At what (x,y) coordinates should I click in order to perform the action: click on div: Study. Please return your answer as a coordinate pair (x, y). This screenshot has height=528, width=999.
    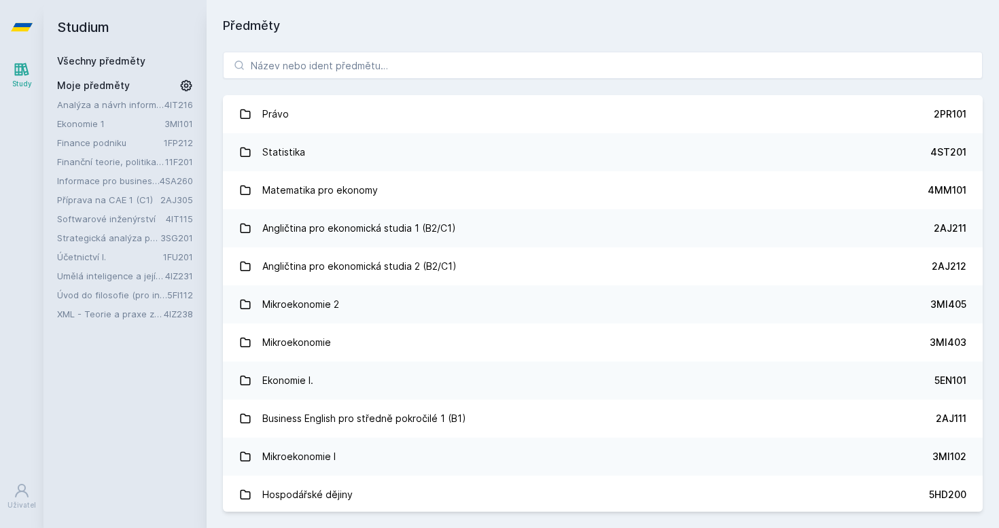
    Looking at the image, I should click on (22, 84).